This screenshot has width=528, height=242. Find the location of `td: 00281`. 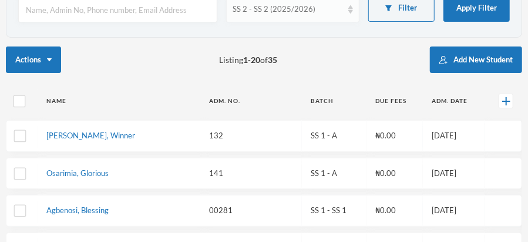

td: 00281 is located at coordinates (251, 210).